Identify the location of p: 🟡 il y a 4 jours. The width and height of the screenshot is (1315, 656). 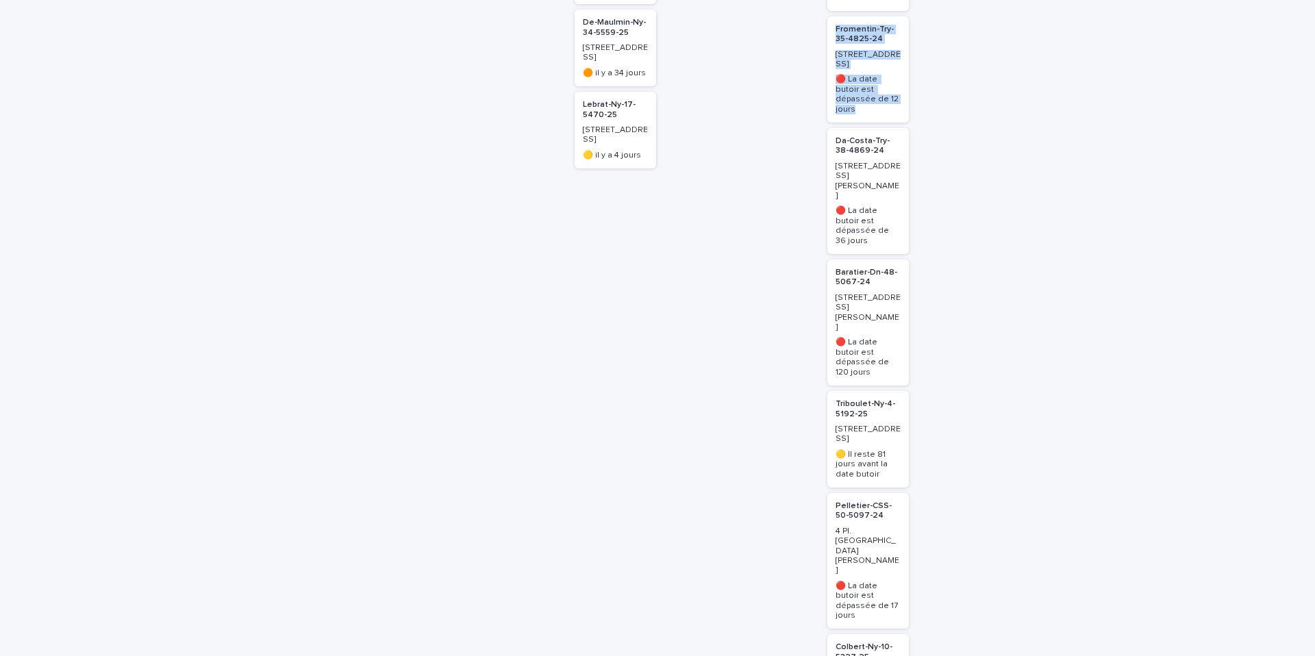
(615, 155).